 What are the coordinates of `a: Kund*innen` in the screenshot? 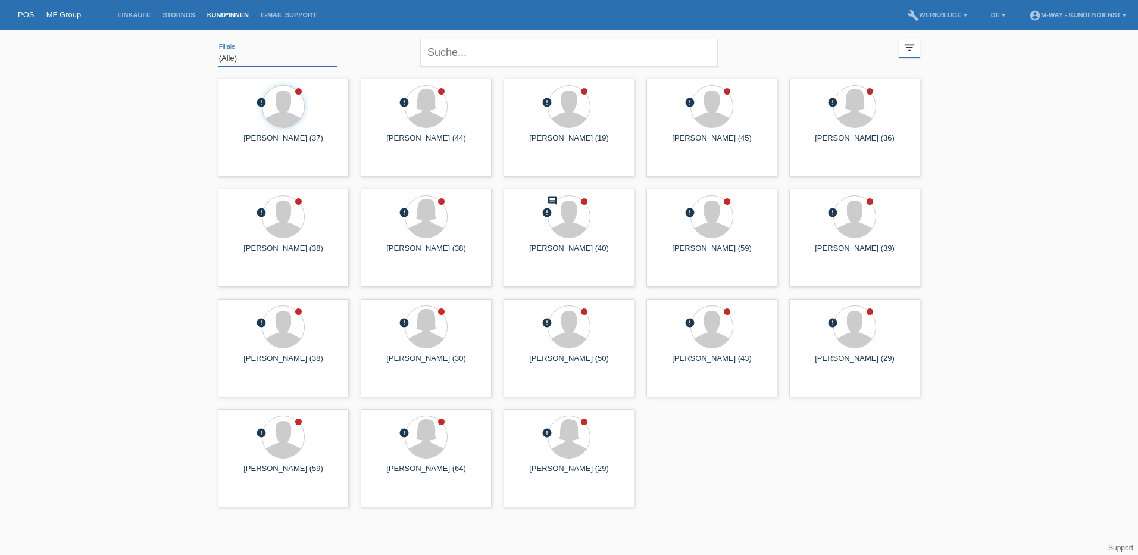 It's located at (228, 15).